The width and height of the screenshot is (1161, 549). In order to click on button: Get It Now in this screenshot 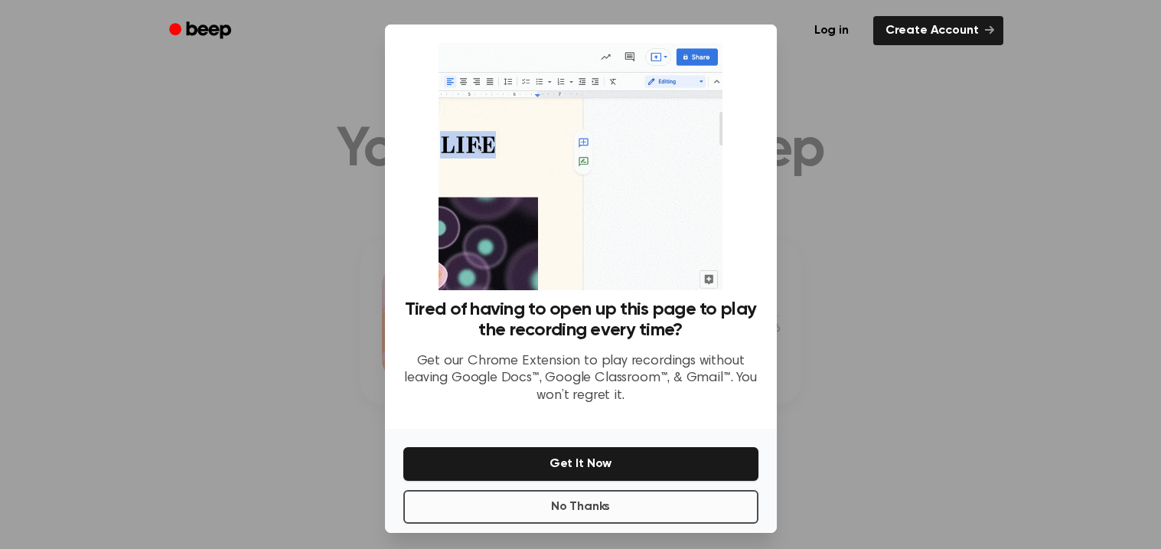, I will do `click(581, 464)`.